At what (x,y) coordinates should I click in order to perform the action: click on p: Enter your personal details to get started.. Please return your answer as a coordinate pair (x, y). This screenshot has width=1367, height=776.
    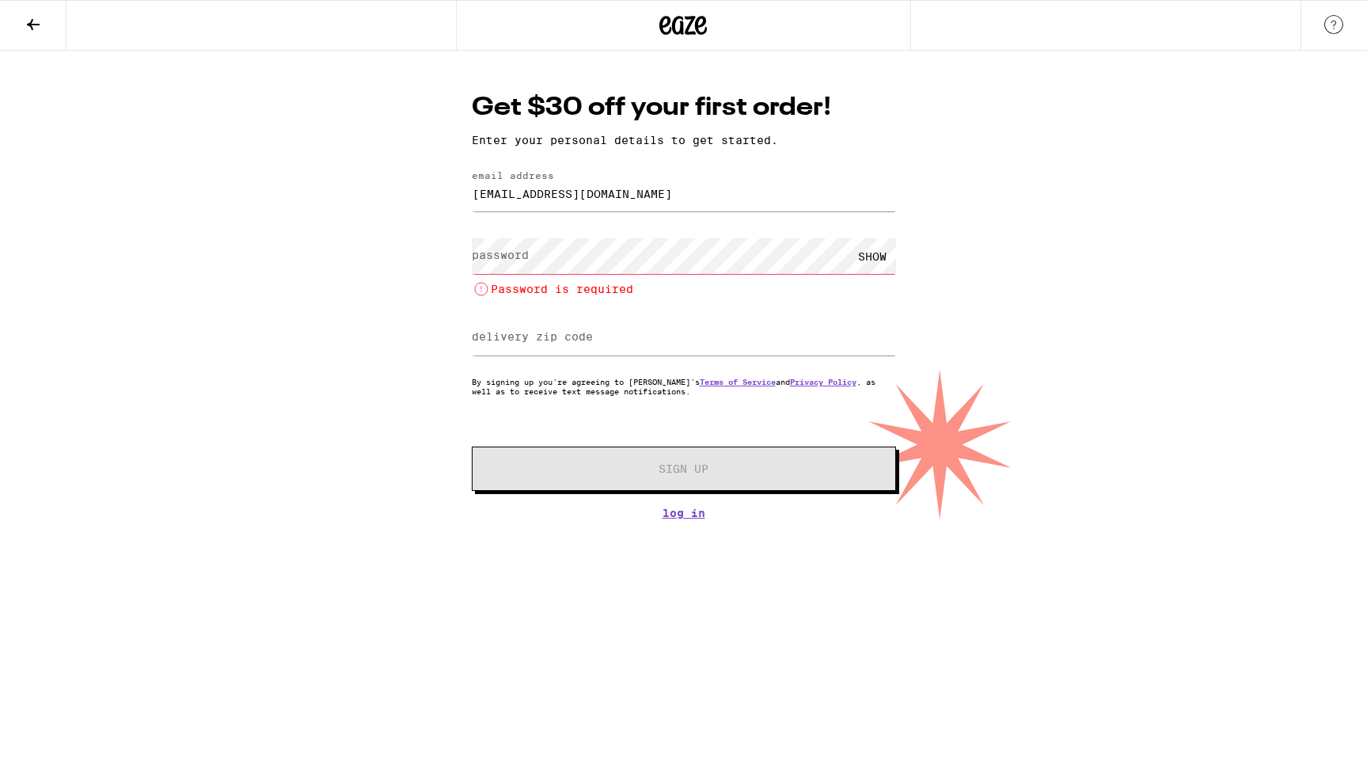
    Looking at the image, I should click on (684, 140).